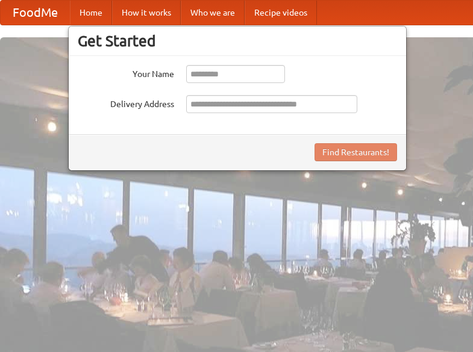 The image size is (473, 352). Describe the element at coordinates (281, 13) in the screenshot. I see `a: Recipe videos` at that location.